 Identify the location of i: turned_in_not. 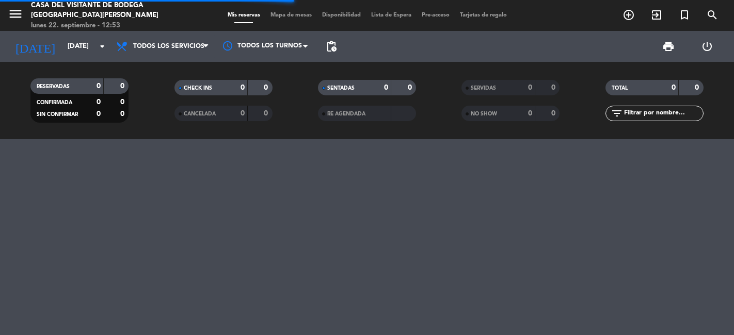
(684, 15).